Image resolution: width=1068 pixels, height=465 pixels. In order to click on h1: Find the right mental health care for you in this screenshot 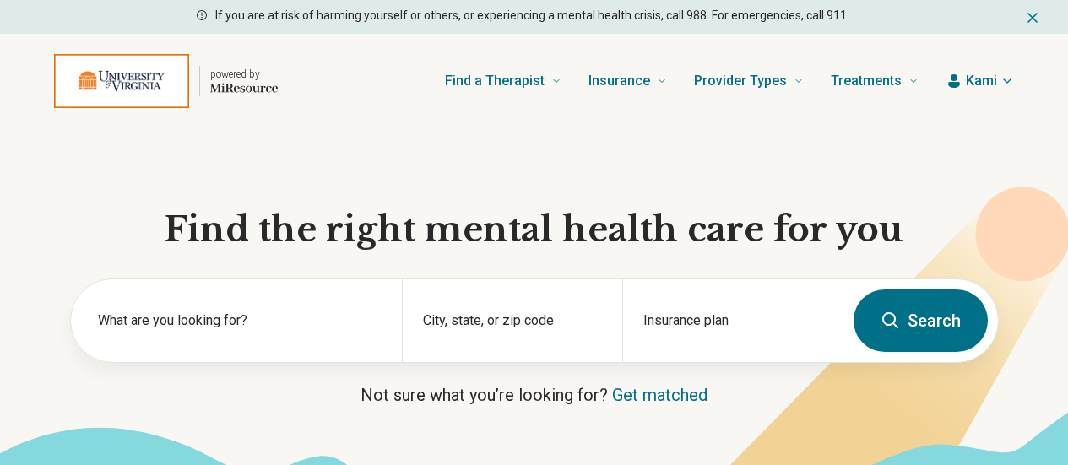, I will do `click(534, 230)`.